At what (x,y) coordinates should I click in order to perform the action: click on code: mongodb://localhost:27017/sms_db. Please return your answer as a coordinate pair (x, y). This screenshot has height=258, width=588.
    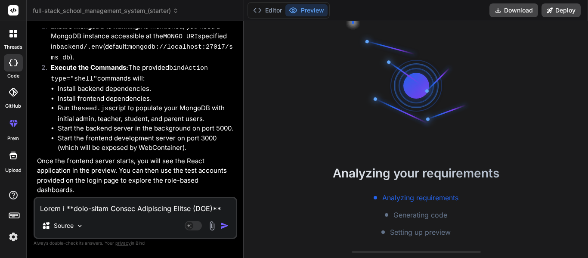
    Looking at the image, I should click on (142, 53).